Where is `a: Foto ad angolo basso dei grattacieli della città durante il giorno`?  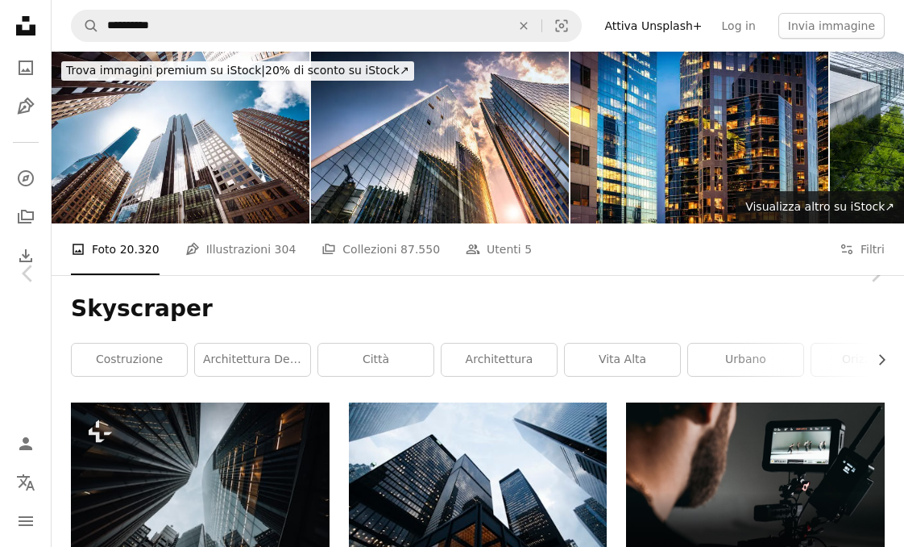 a: Foto ad angolo basso dei grattacieli della città durante il giorno is located at coordinates (478, 488).